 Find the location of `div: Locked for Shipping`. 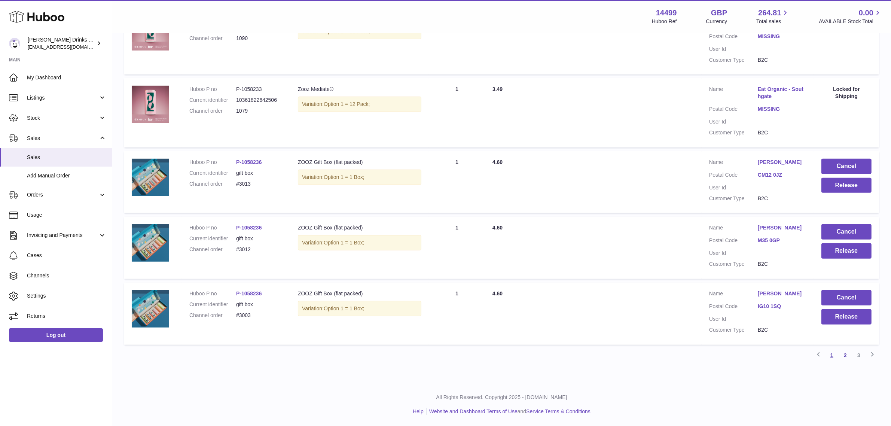

div: Locked for Shipping is located at coordinates (846, 93).